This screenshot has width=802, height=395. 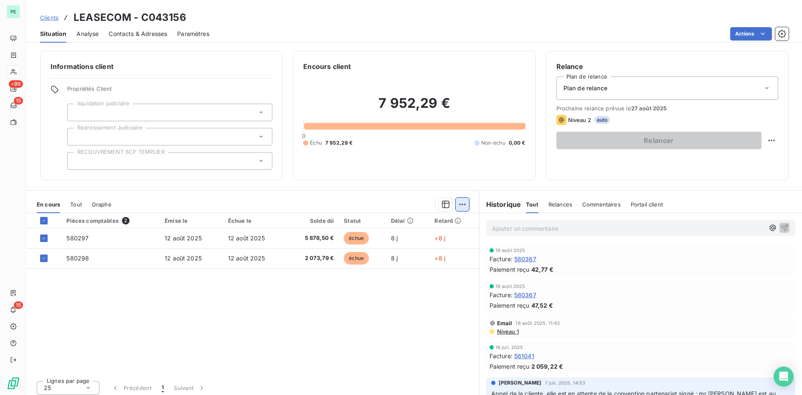 What do you see at coordinates (542, 305) in the screenshot?
I see `span: 47,52 €` at bounding box center [542, 305].